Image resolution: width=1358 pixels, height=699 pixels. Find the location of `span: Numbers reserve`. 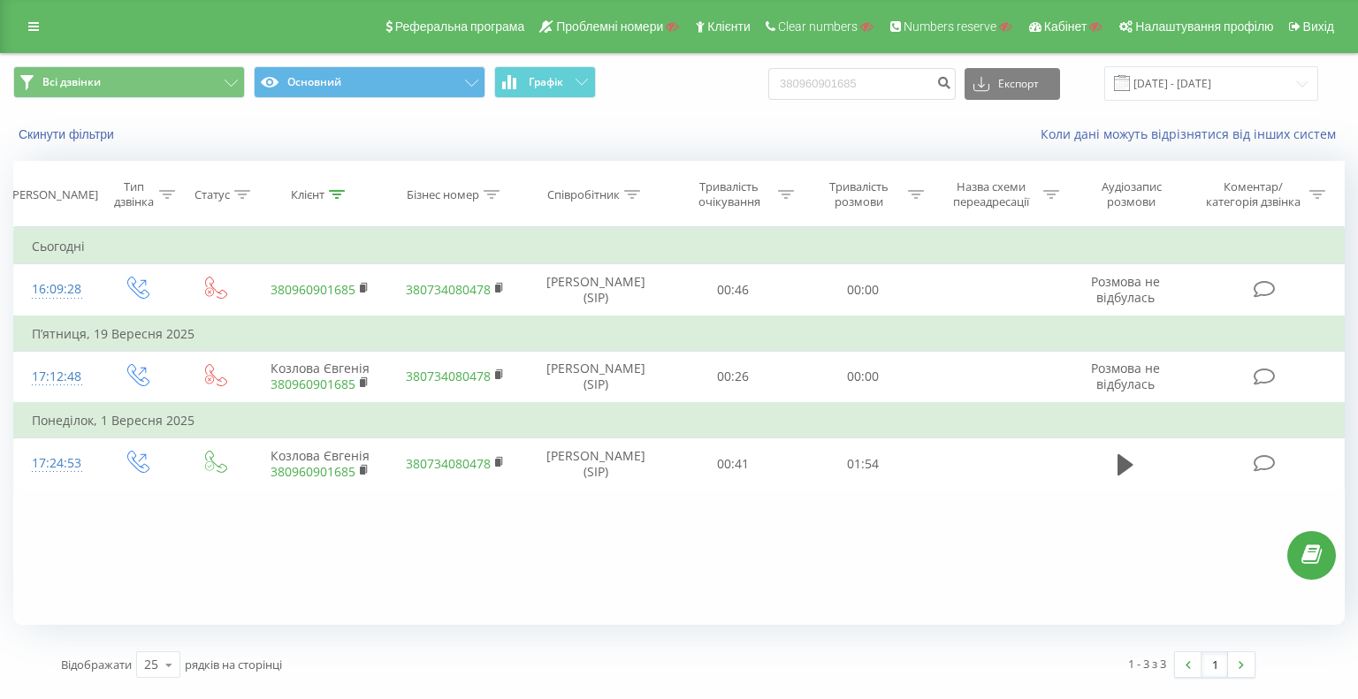

span: Numbers reserve is located at coordinates (950, 27).